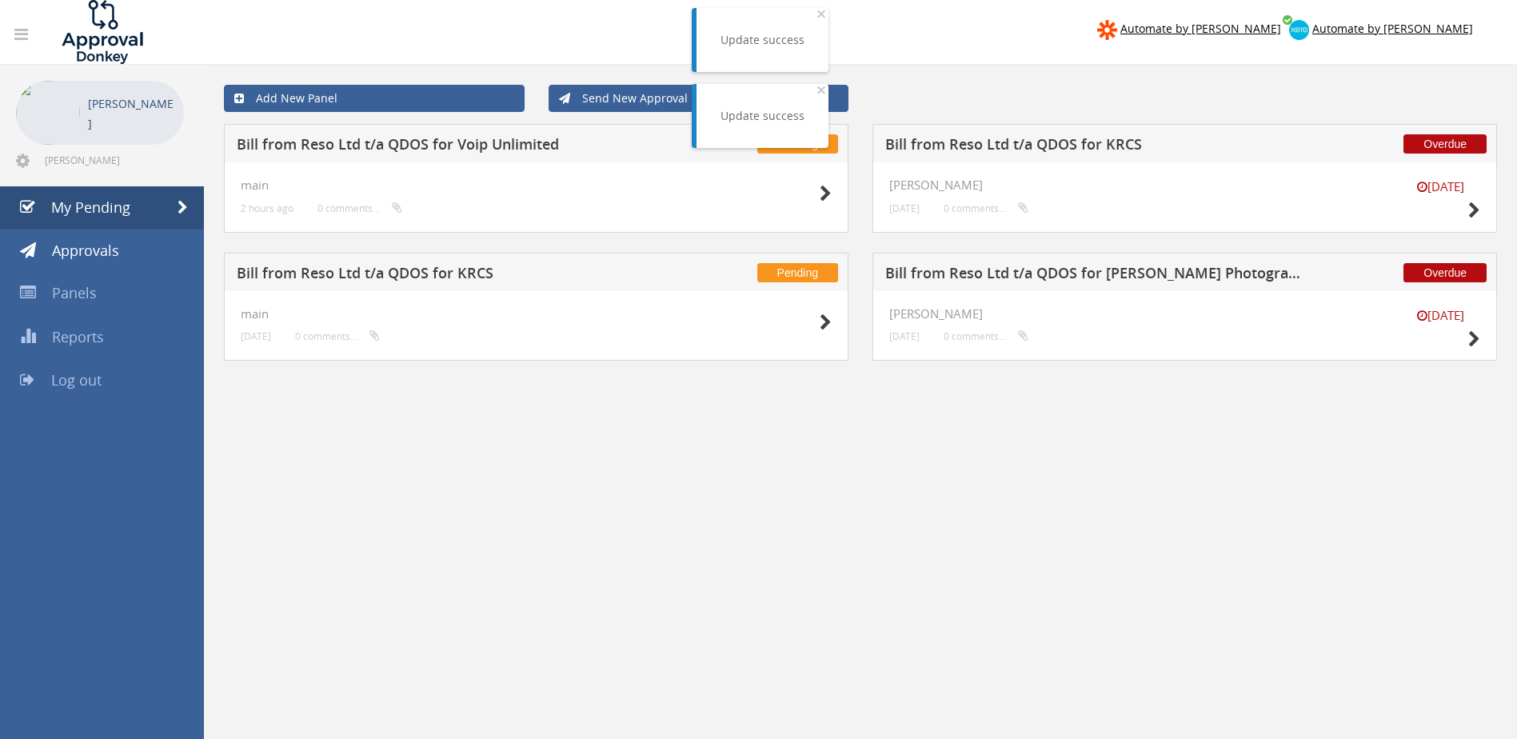  What do you see at coordinates (446, 146) in the screenshot?
I see `h5: Bill from Reso Ltd t/a QDOS for Voip Unlimited` at bounding box center [446, 146].